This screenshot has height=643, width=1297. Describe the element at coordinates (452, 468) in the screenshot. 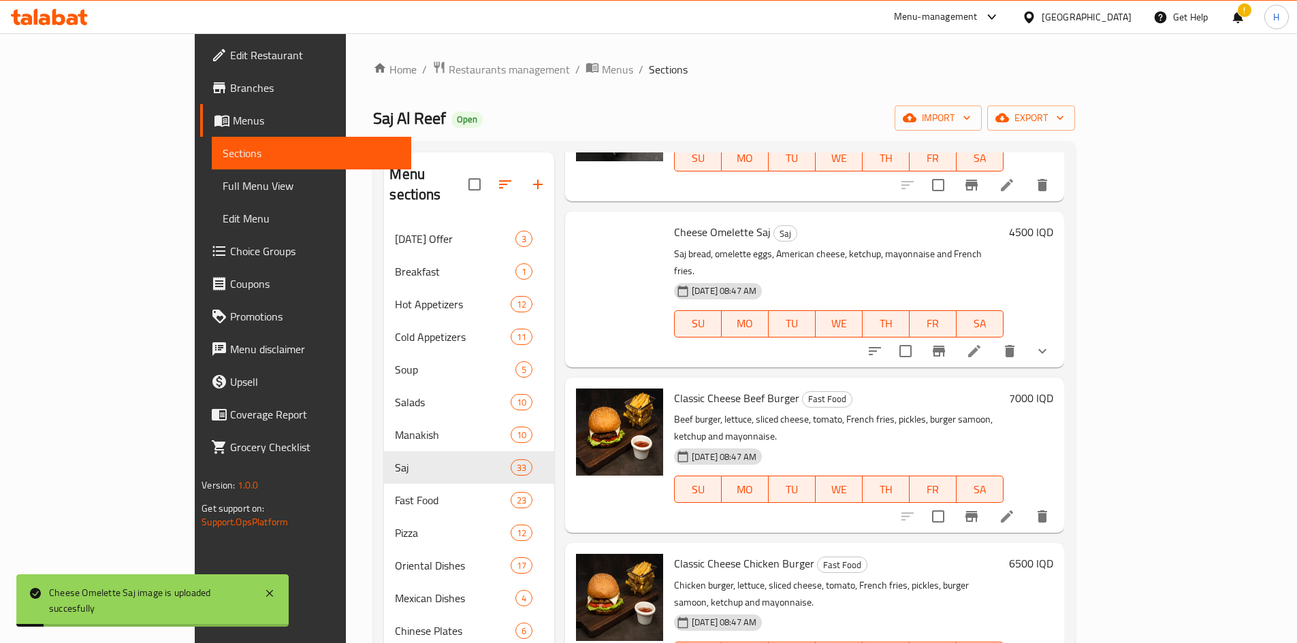

I see `span: Saj` at that location.